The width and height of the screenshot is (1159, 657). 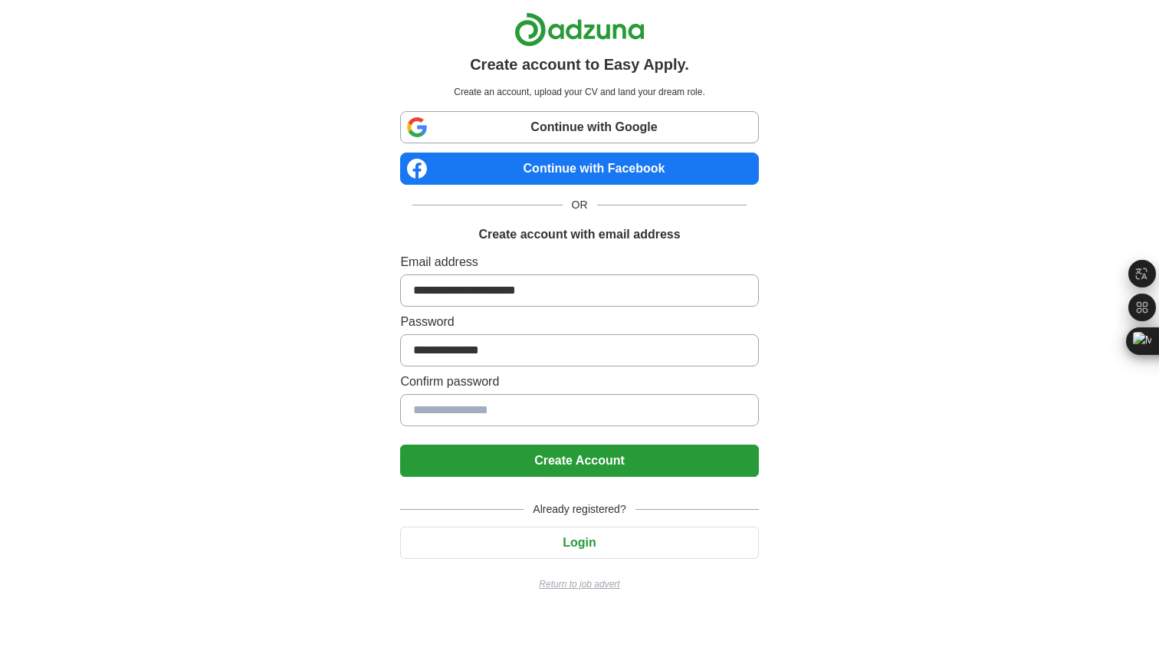 What do you see at coordinates (579, 322) in the screenshot?
I see `label: Password` at bounding box center [579, 322].